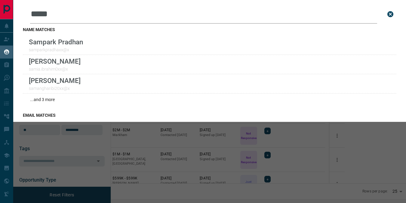  Describe the element at coordinates (391, 14) in the screenshot. I see `button: close search bar` at that location.